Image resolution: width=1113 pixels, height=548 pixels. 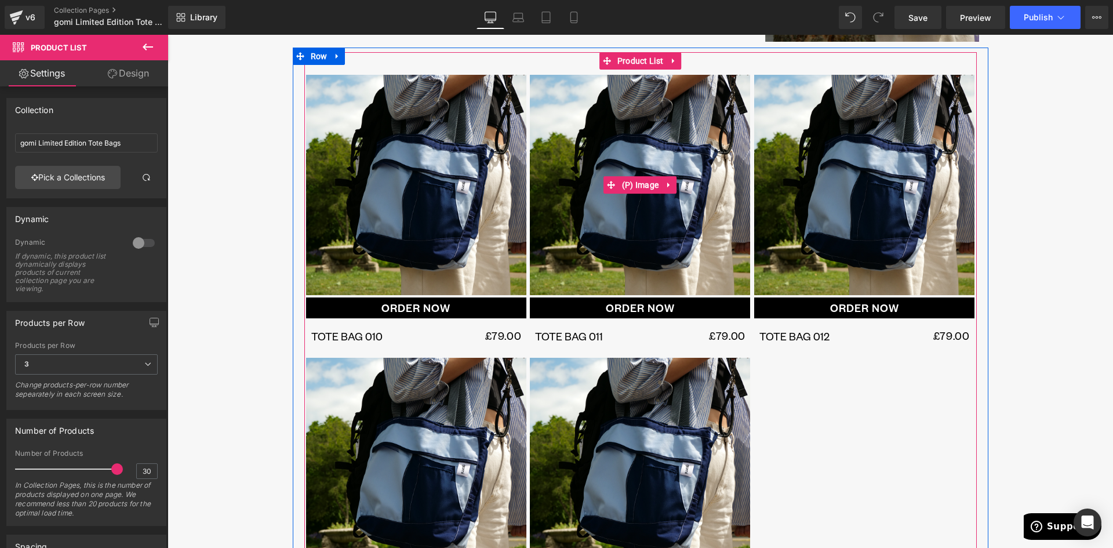 What do you see at coordinates (546, 17) in the screenshot?
I see `a: Tablet` at bounding box center [546, 17].